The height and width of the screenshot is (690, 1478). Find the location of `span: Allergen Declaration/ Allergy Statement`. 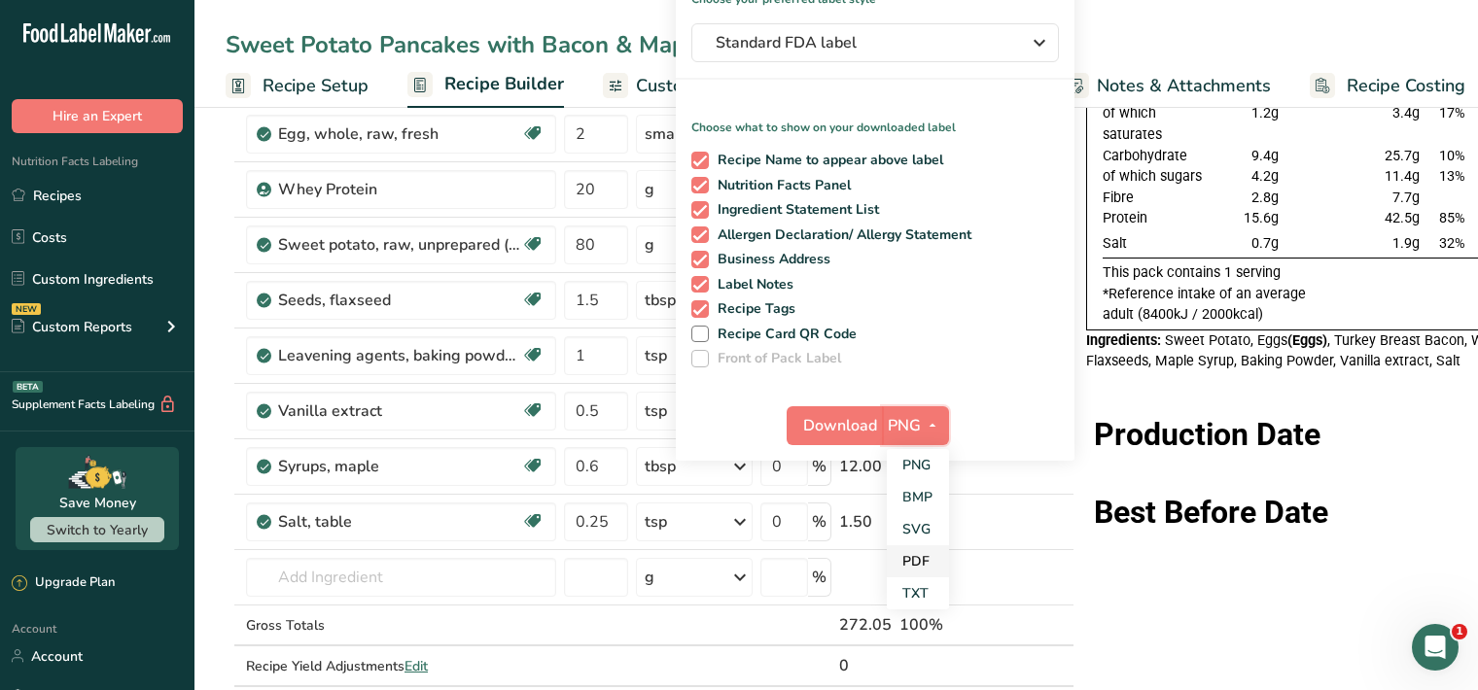

span: Allergen Declaration/ Allergy Statement is located at coordinates (840, 235).